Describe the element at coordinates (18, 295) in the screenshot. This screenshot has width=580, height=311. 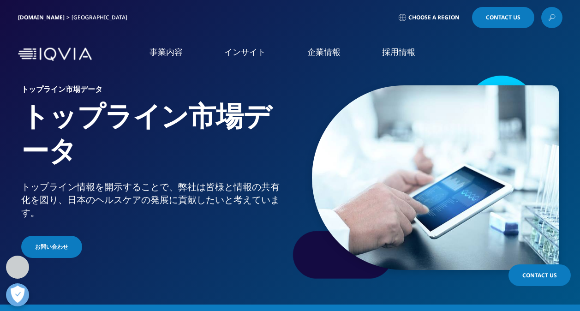
I see `button: 優先設定センターを開く` at that location.